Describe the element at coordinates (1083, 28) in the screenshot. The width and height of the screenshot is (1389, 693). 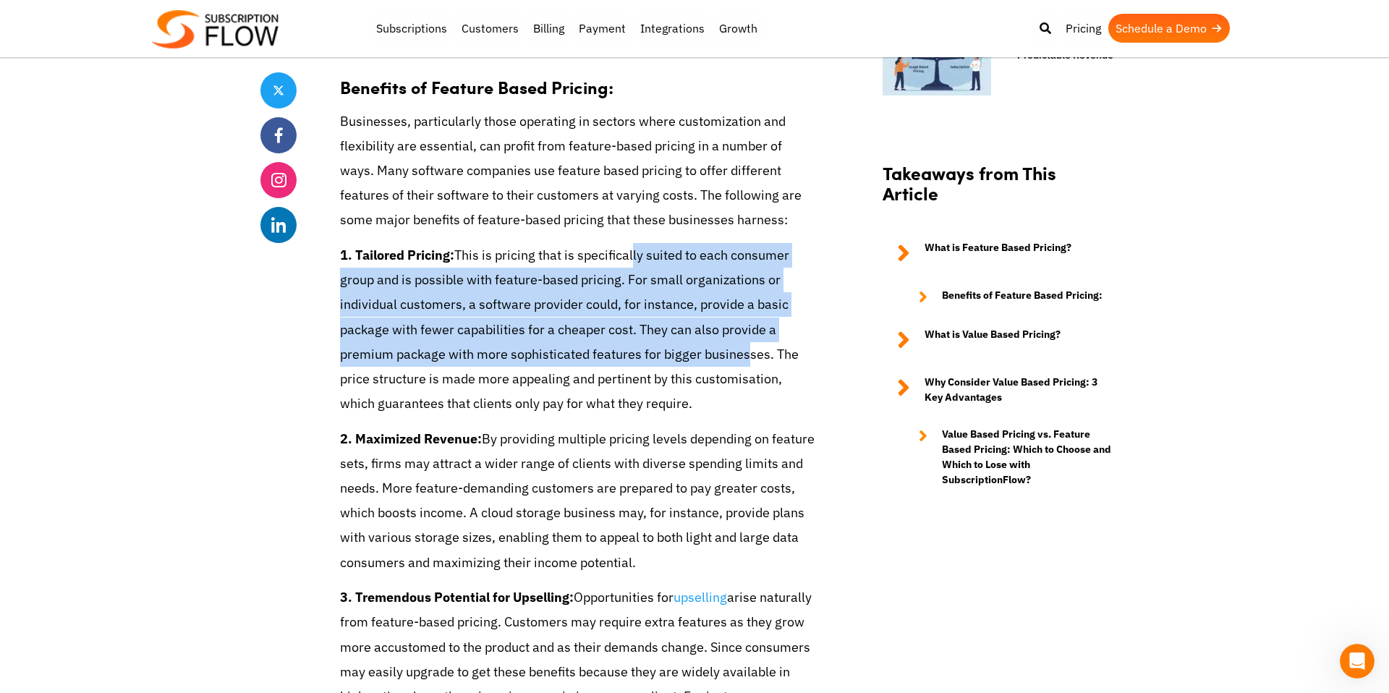
I see `a: Pricing` at that location.